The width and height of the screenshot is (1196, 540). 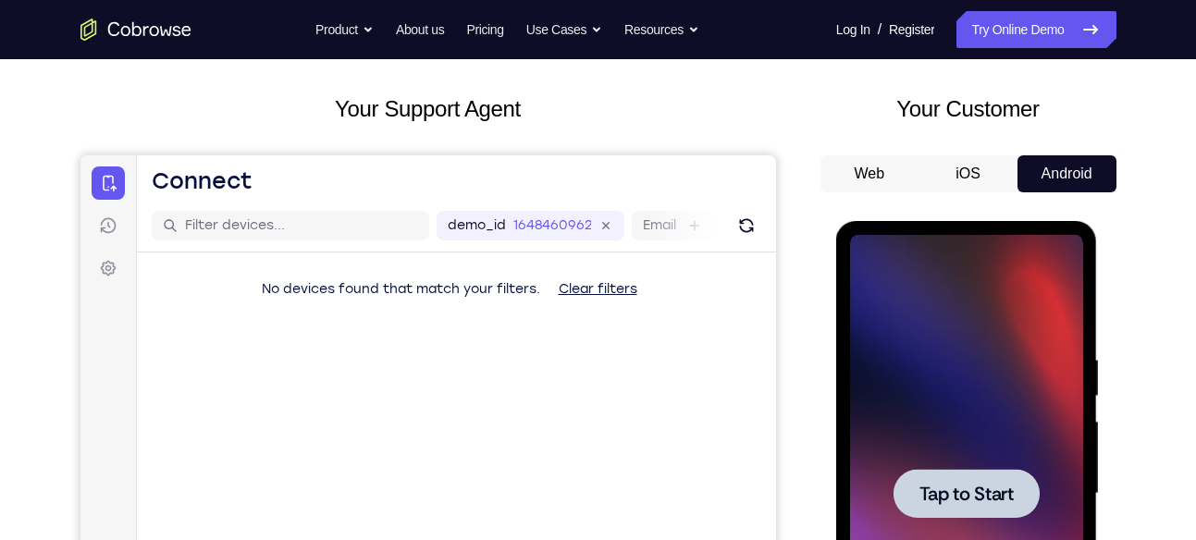 What do you see at coordinates (564, 30) in the screenshot?
I see `button: Use Cases` at bounding box center [564, 30].